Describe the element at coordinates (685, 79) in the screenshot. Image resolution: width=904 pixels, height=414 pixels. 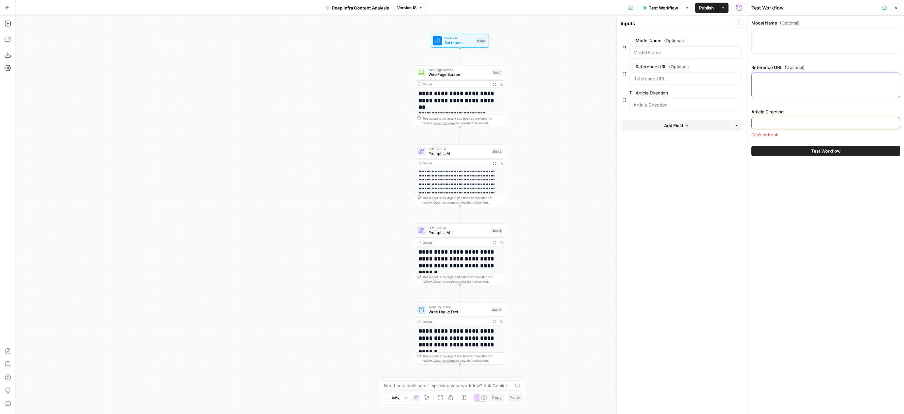
I see `input: Reference URL` at that location.